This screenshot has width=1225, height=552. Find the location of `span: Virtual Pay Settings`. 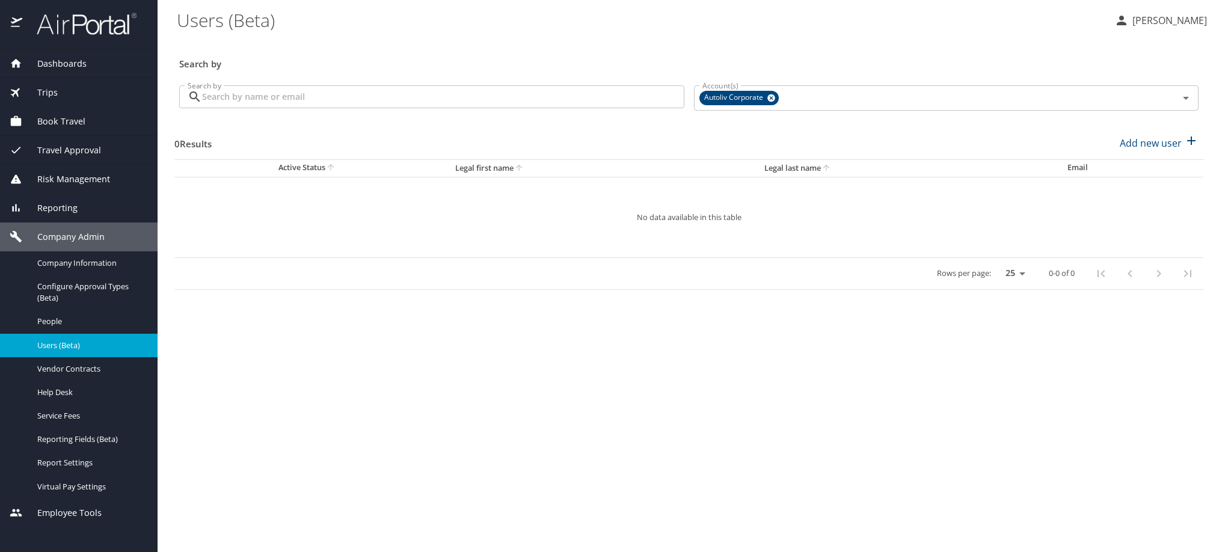

span: Virtual Pay Settings is located at coordinates (90, 487).